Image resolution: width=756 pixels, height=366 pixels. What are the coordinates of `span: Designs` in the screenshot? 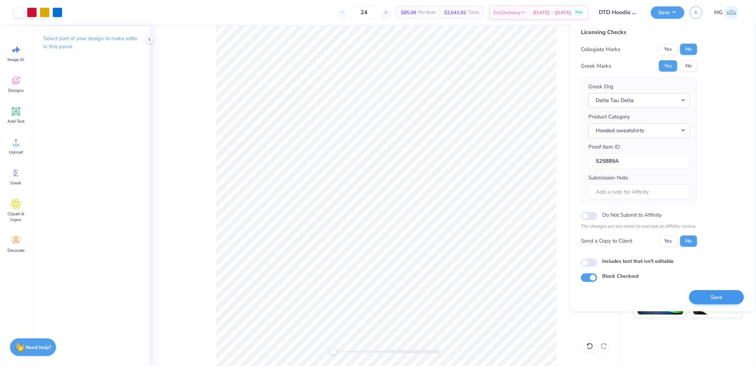 It's located at (16, 90).